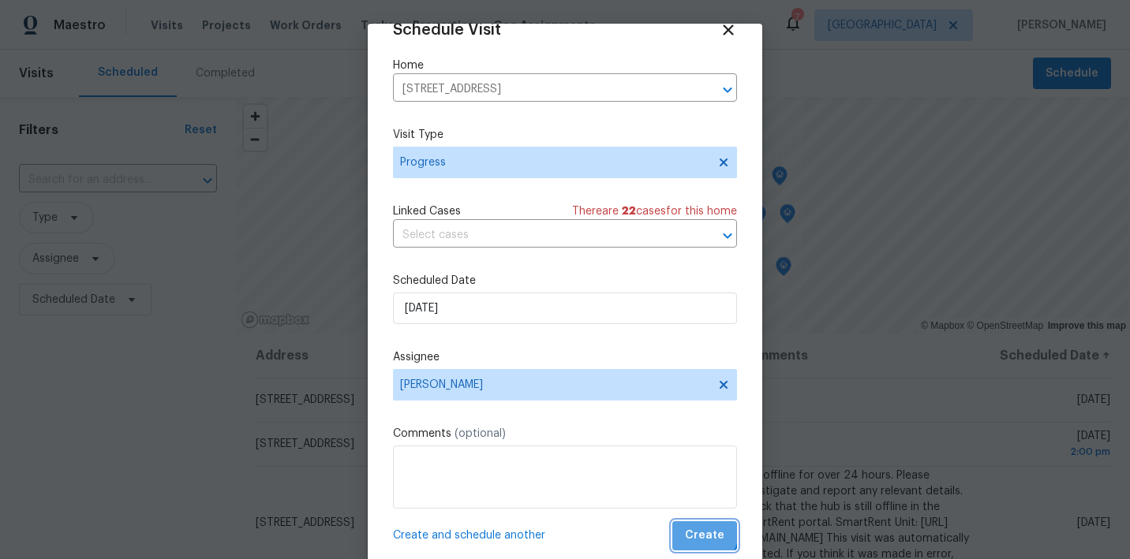 This screenshot has height=559, width=1130. What do you see at coordinates (543, 89) in the screenshot?
I see `input: Enter in an address` at bounding box center [543, 89].